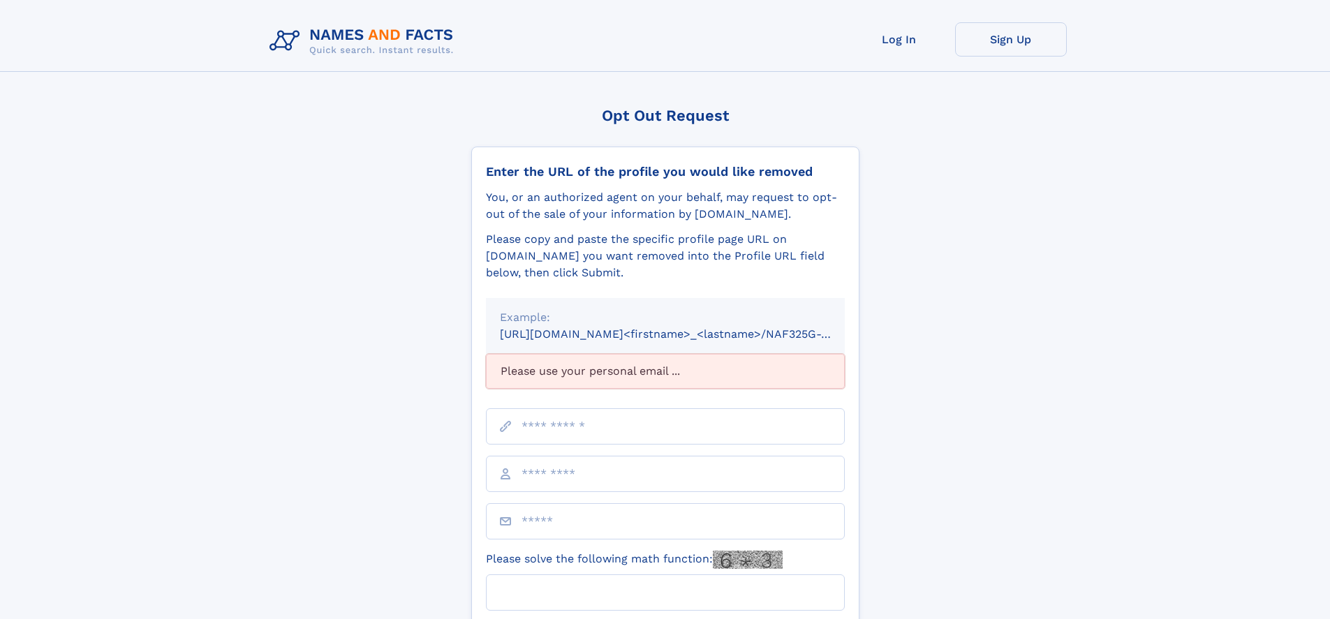 Image resolution: width=1330 pixels, height=619 pixels. I want to click on div: Example:, so click(666, 318).